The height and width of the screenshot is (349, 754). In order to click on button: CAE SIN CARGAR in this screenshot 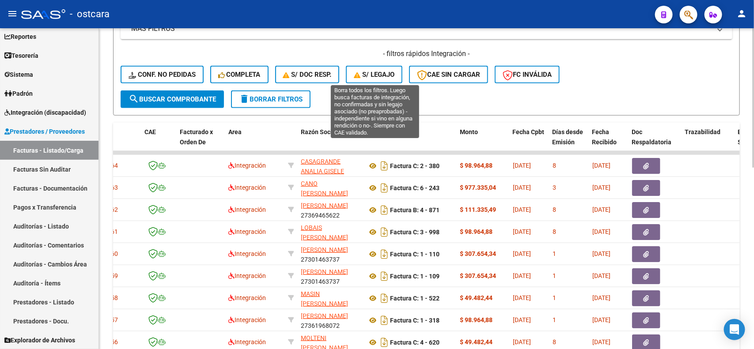, I will do `click(448, 75)`.